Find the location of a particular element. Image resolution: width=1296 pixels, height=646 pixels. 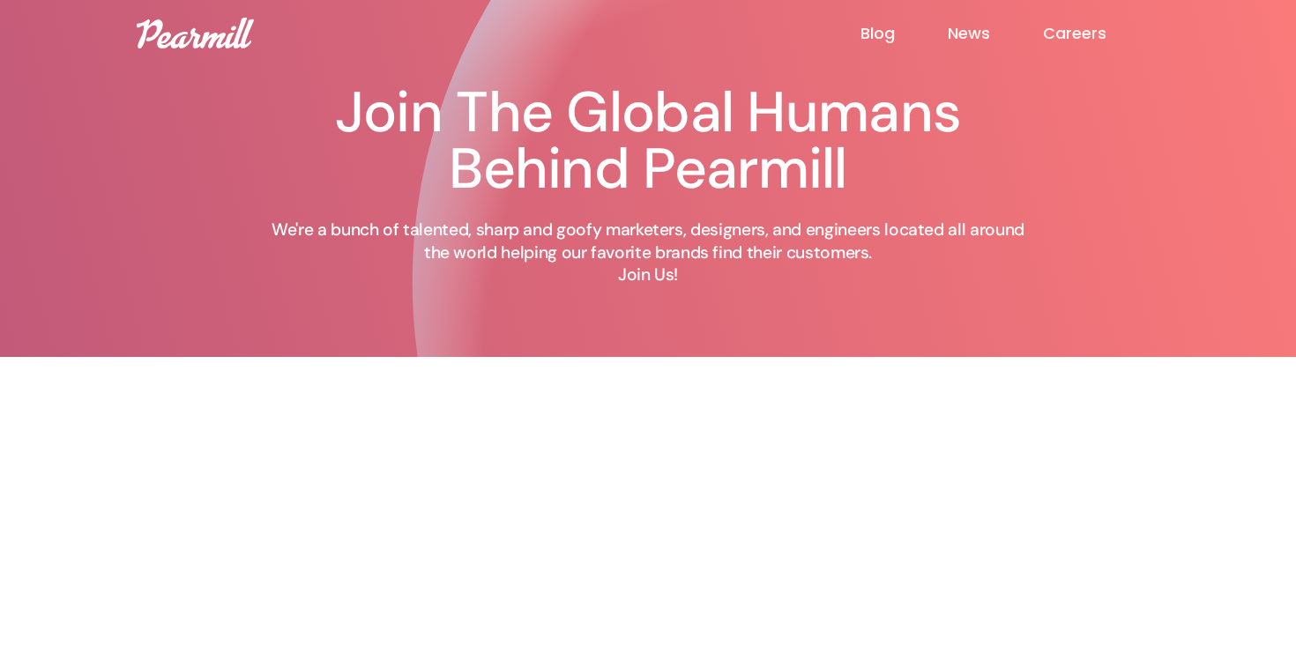

a: Careers is located at coordinates (1101, 34).